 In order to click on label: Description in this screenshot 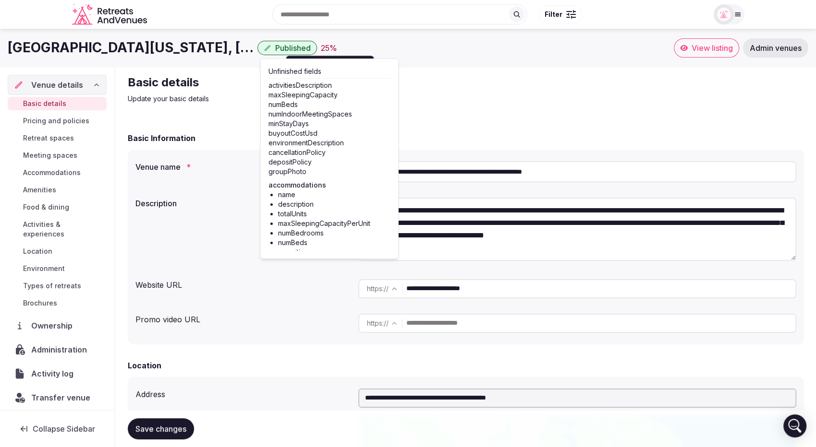, I will do `click(243, 204)`.